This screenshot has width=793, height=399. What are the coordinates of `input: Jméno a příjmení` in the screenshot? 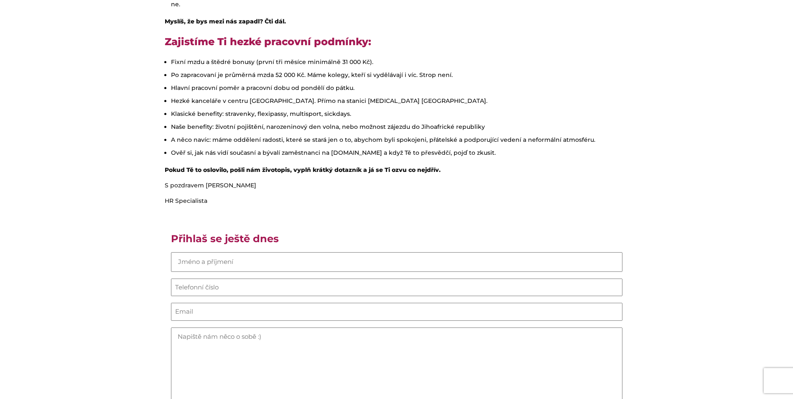 It's located at (397, 262).